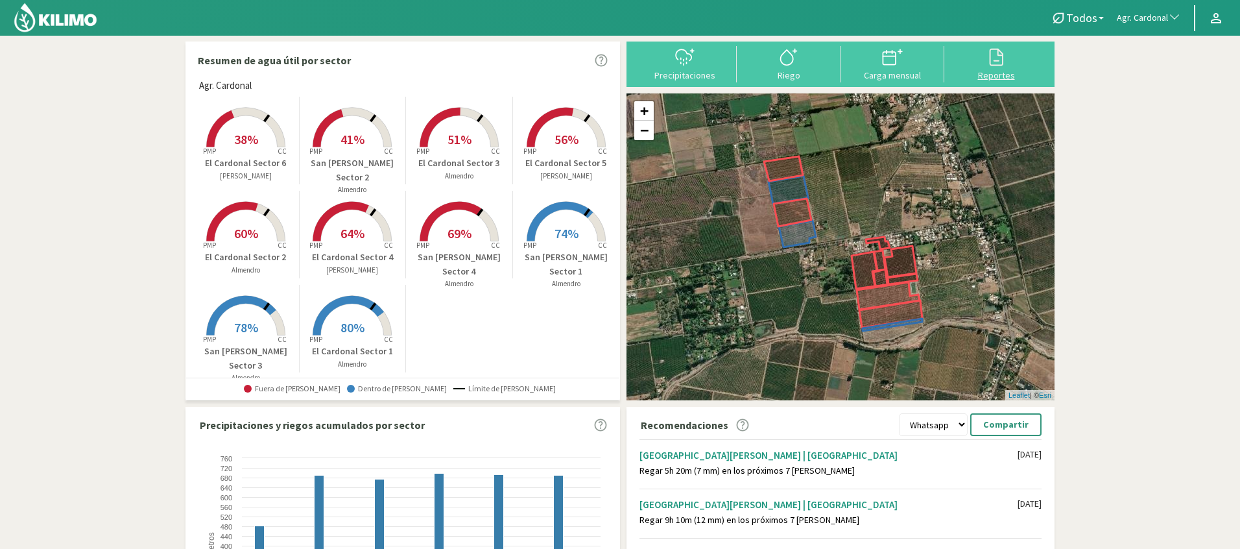 This screenshot has width=1240, height=549. Describe the element at coordinates (788, 75) in the screenshot. I see `div: Riego` at that location.